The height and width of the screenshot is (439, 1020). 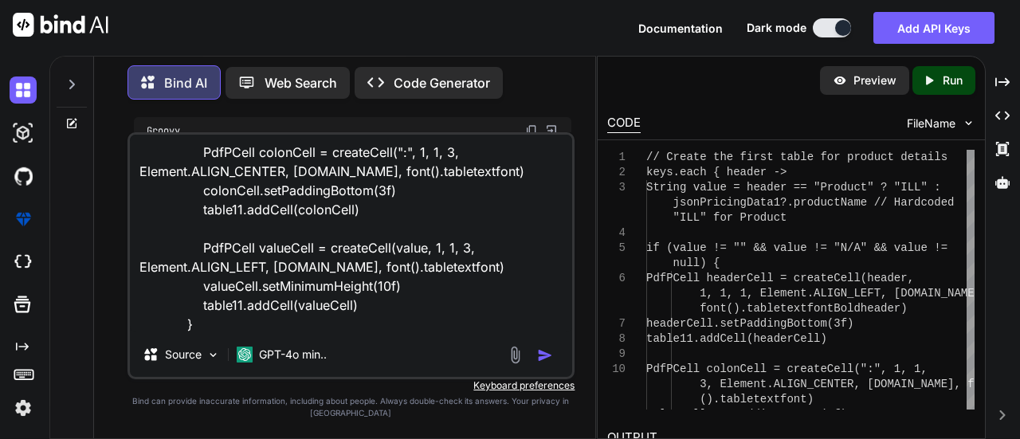 What do you see at coordinates (616, 414) in the screenshot?
I see `div: 11` at bounding box center [616, 414].